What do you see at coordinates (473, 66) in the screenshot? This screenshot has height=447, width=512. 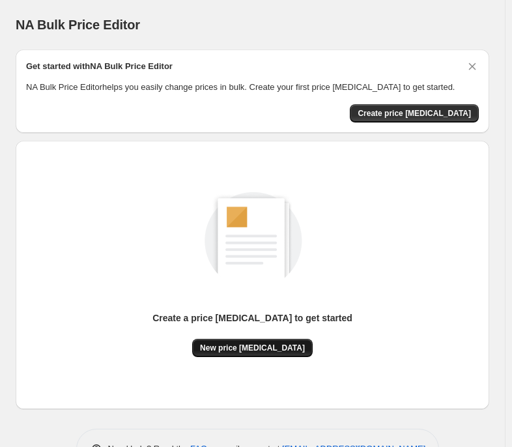 I see `button: Dismiss card` at bounding box center [473, 66].